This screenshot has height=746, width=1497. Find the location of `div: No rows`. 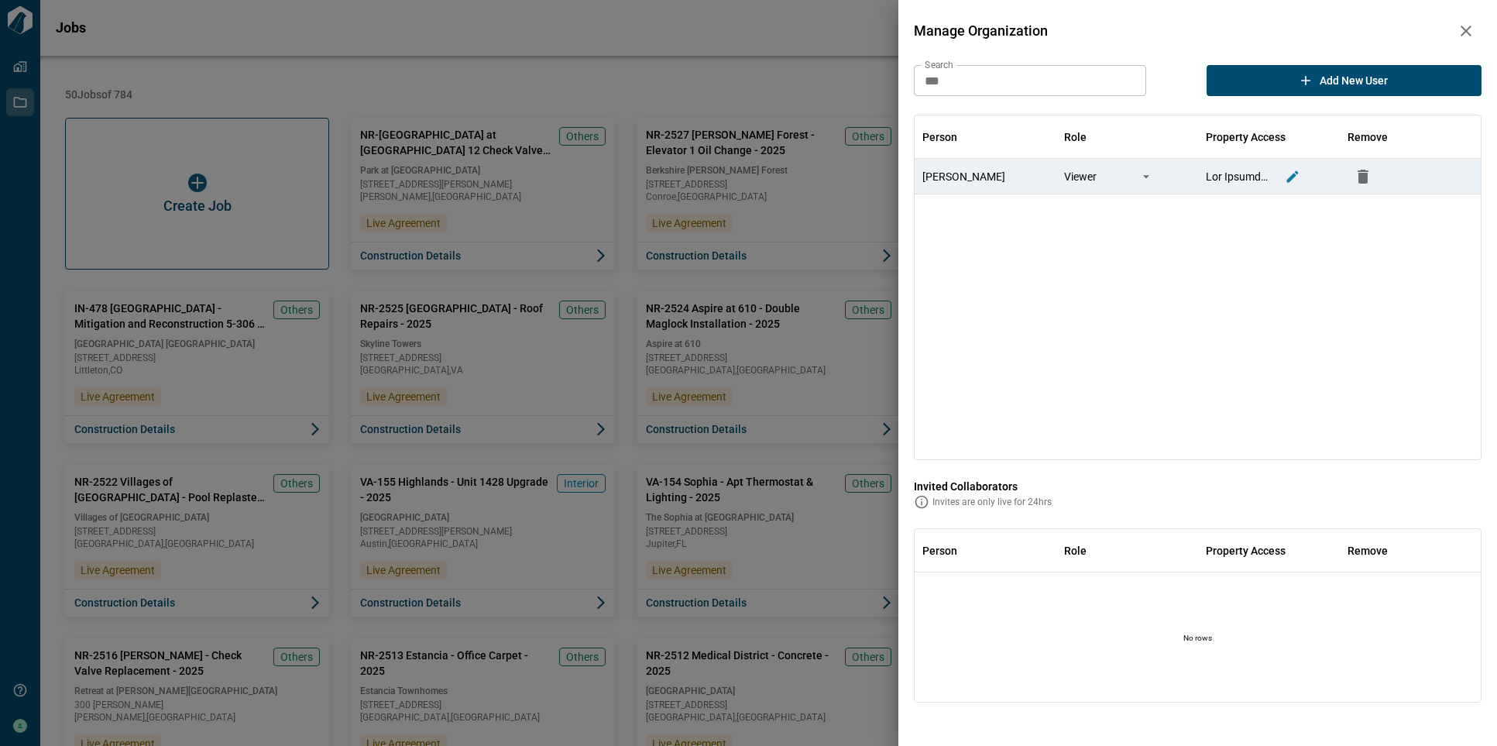

div: No rows is located at coordinates (1197, 637).